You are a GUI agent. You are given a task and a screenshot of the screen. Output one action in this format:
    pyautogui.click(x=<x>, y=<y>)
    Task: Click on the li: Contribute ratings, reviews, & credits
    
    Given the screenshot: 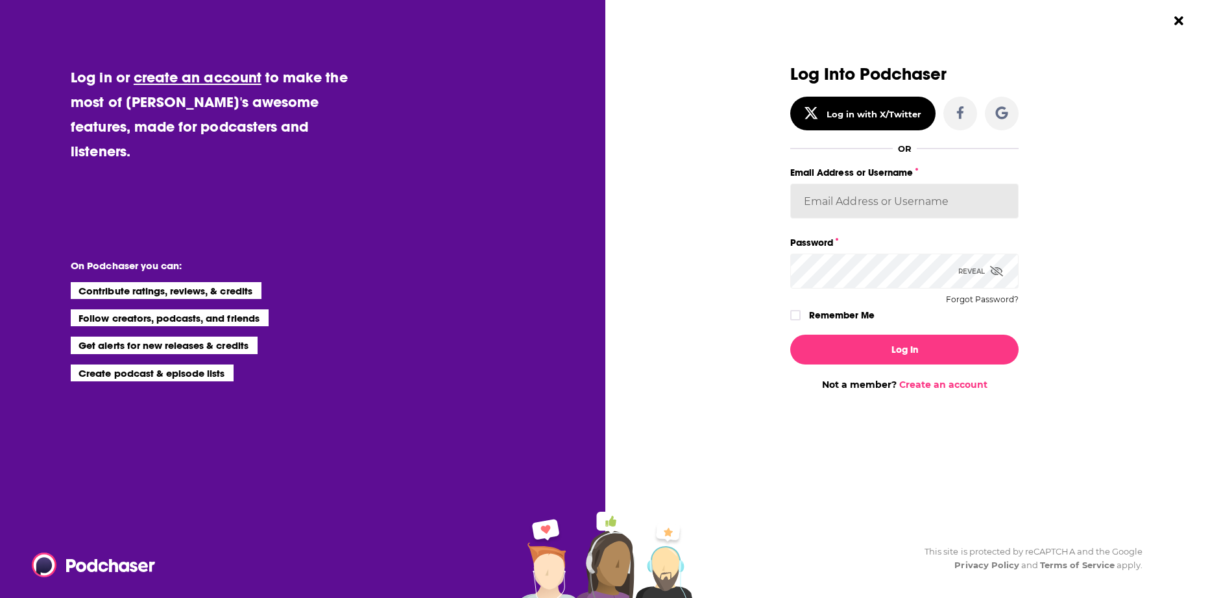 What is the action you would take?
    pyautogui.click(x=166, y=291)
    